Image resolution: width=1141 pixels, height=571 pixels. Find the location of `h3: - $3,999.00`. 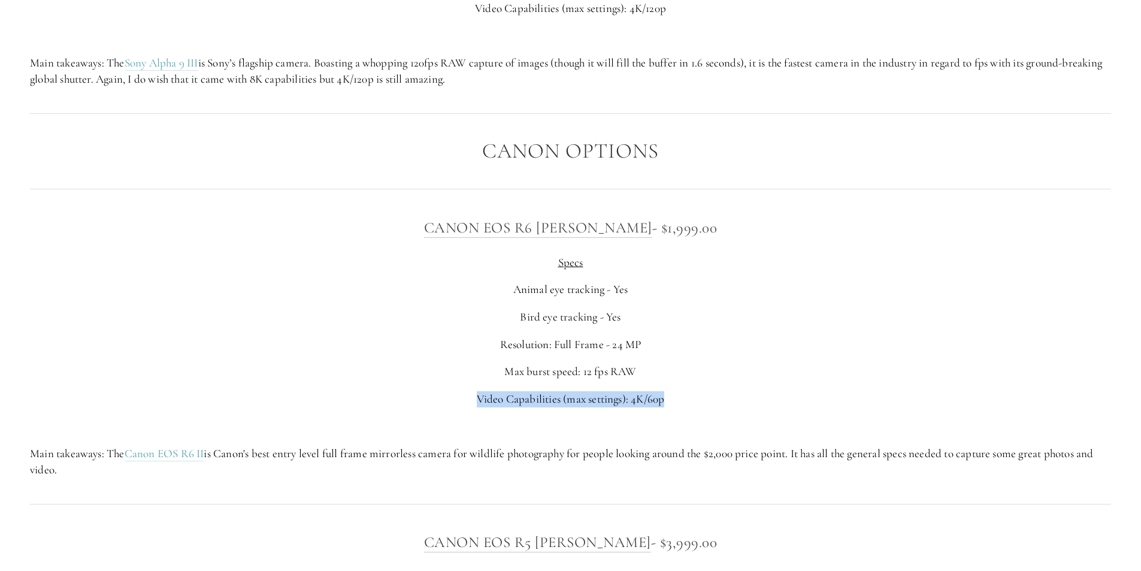

h3: - $3,999.00 is located at coordinates (570, 542).